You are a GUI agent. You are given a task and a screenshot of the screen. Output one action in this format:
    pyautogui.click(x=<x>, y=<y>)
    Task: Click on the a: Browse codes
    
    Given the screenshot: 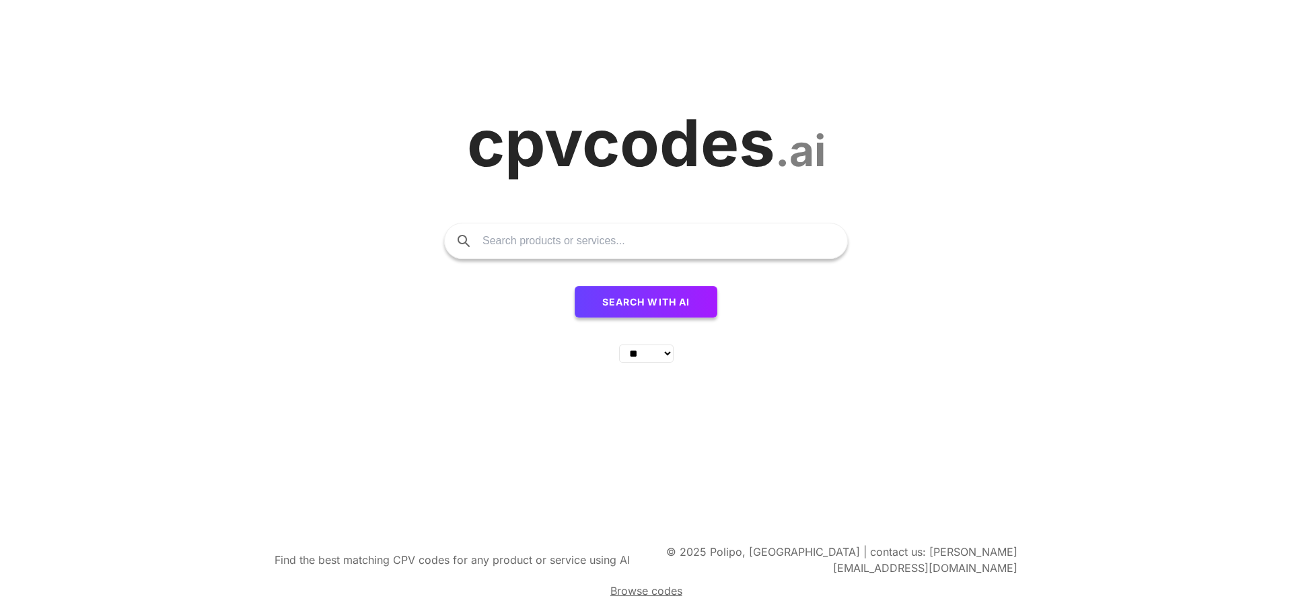 What is the action you would take?
    pyautogui.click(x=646, y=591)
    